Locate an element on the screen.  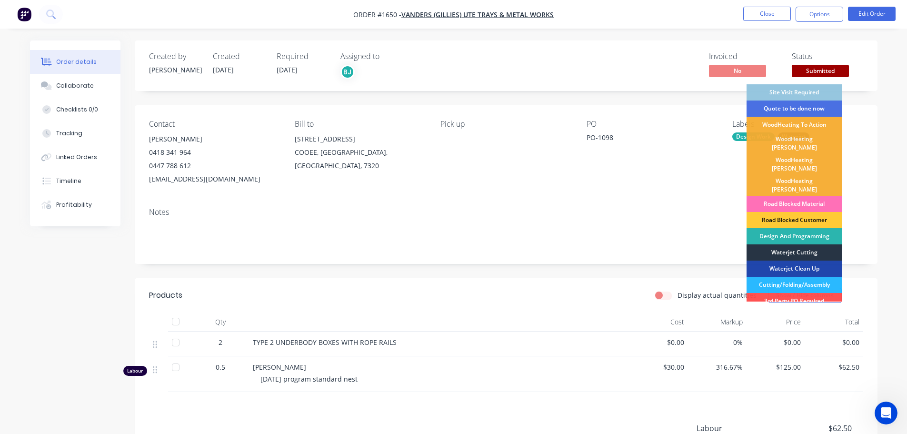
button: Close is located at coordinates (767, 14).